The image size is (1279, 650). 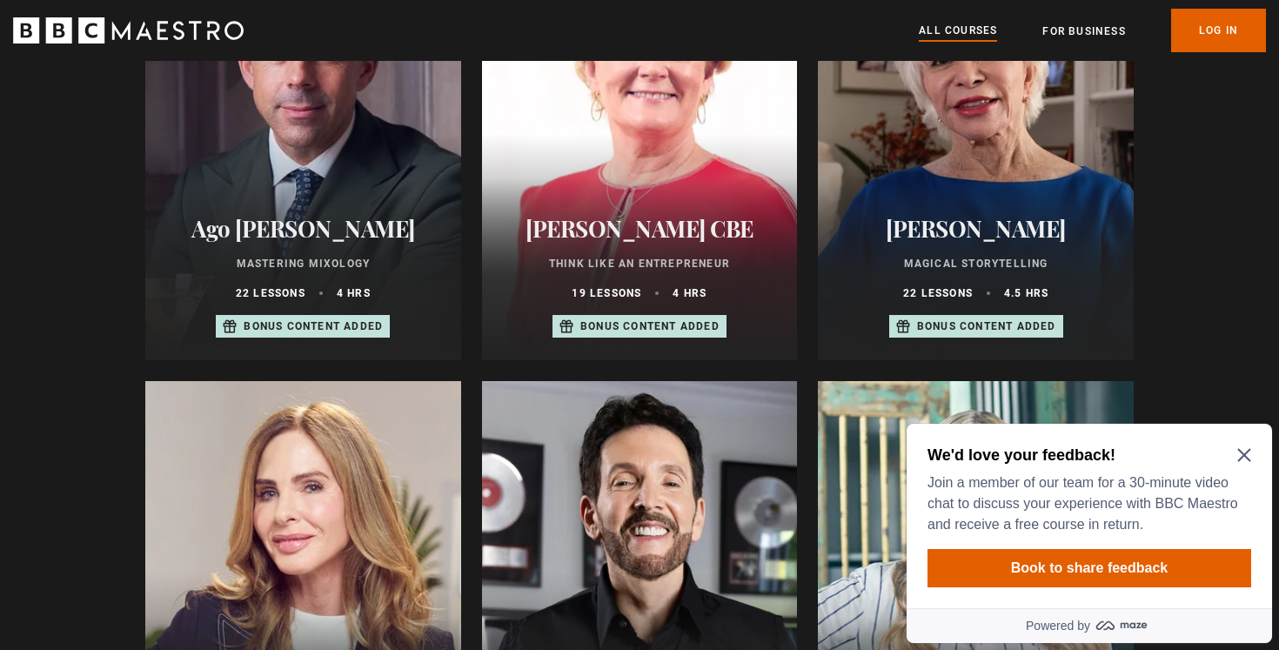 I want to click on button: Book to share feedback, so click(x=190, y=151).